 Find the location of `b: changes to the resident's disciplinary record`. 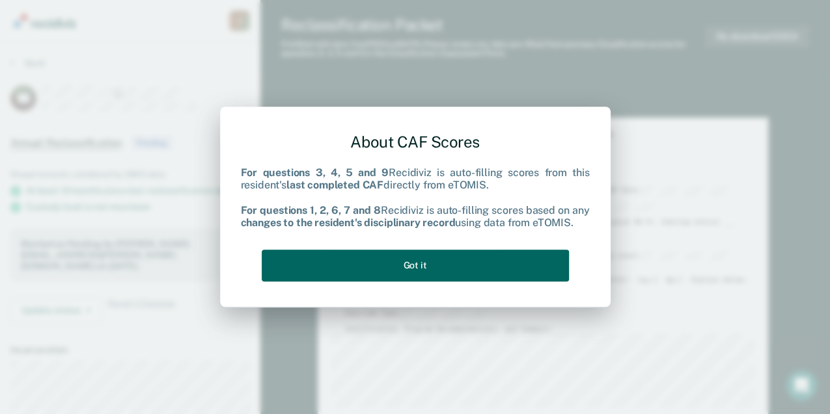

b: changes to the resident's disciplinary record is located at coordinates (348, 223).